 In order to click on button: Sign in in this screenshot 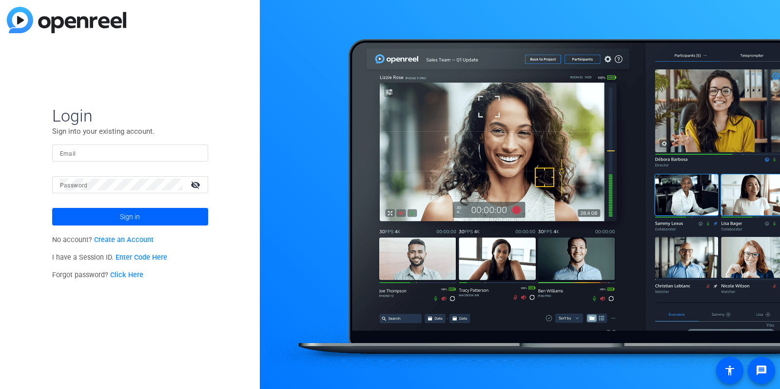, I will do `click(130, 217)`.